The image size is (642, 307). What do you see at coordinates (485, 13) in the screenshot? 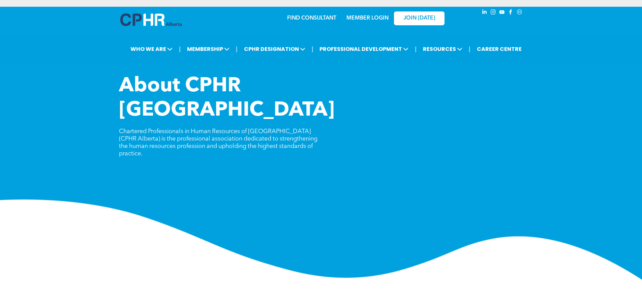
I see `a: linkedin` at bounding box center [485, 13].